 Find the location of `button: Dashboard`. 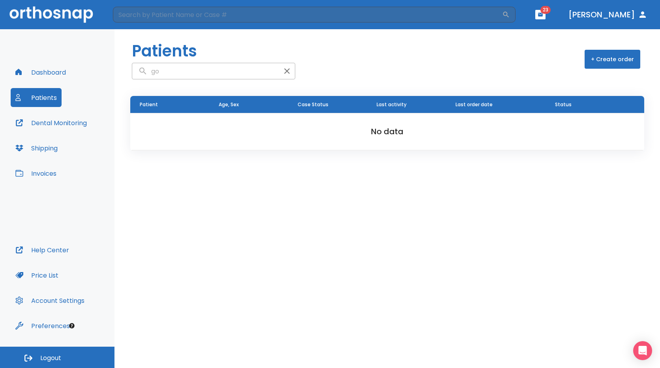

button: Dashboard is located at coordinates (41, 72).